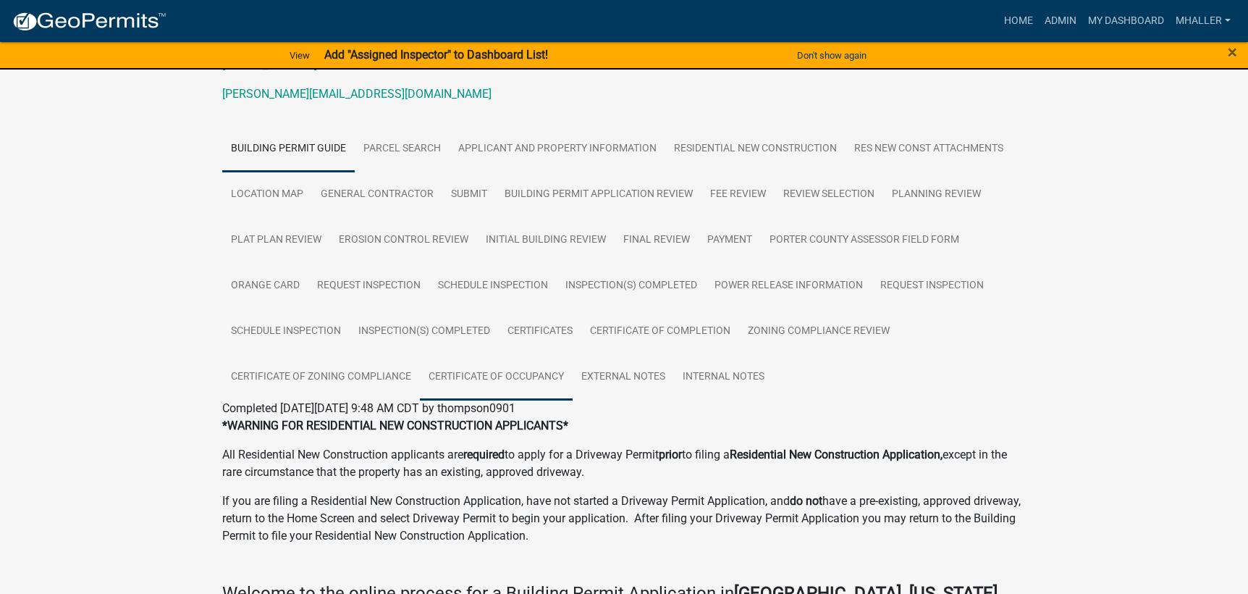 The height and width of the screenshot is (594, 1248). What do you see at coordinates (276, 240) in the screenshot?
I see `a: Plat Plan Review` at bounding box center [276, 240].